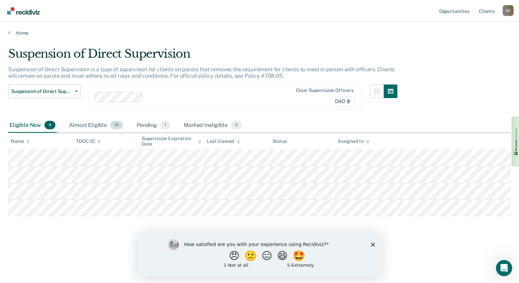 Image resolution: width=519 pixels, height=283 pixels. Describe the element at coordinates (213, 126) in the screenshot. I see `div: Marked Ineligible0` at that location.